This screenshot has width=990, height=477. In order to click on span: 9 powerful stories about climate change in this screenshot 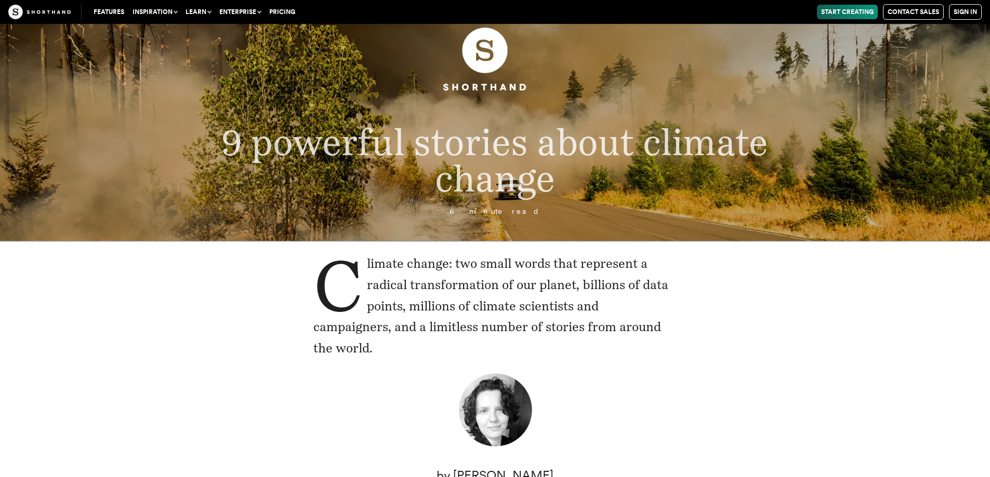, I will do `click(495, 161)`.